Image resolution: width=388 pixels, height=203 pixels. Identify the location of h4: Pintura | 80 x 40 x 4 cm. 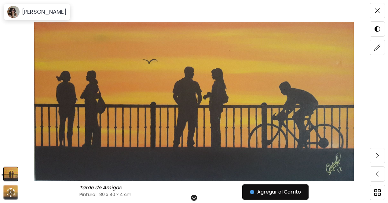
(168, 194).